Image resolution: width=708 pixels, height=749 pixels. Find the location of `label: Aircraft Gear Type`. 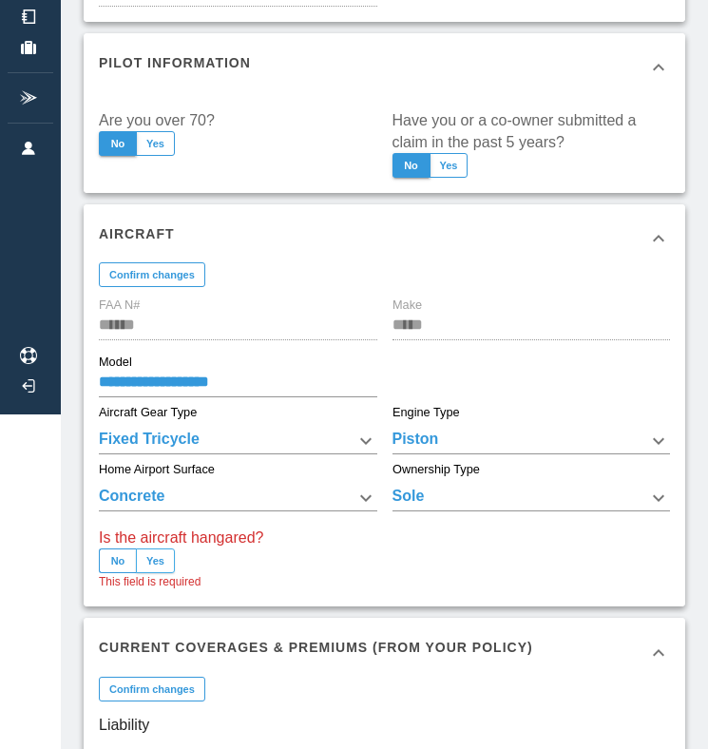

label: Aircraft Gear Type is located at coordinates (147, 413).